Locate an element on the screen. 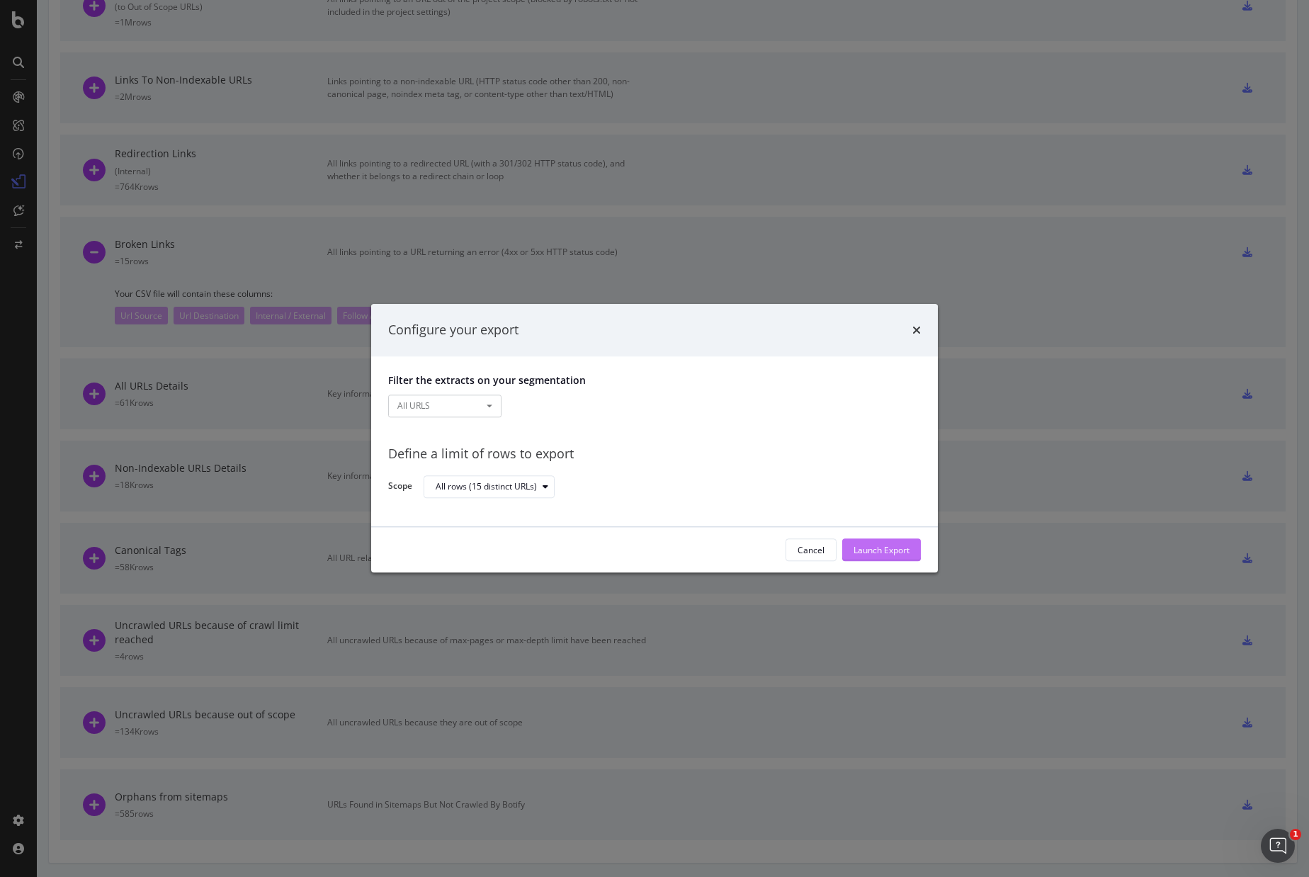 The height and width of the screenshot is (877, 1309). span: 1 is located at coordinates (1296, 835).